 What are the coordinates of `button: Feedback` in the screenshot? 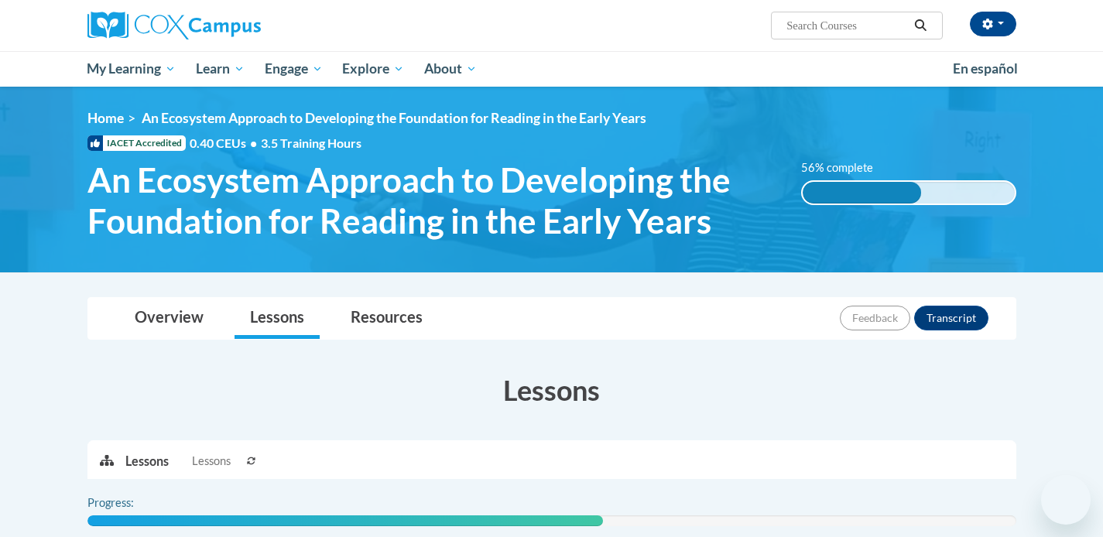 It's located at (875, 318).